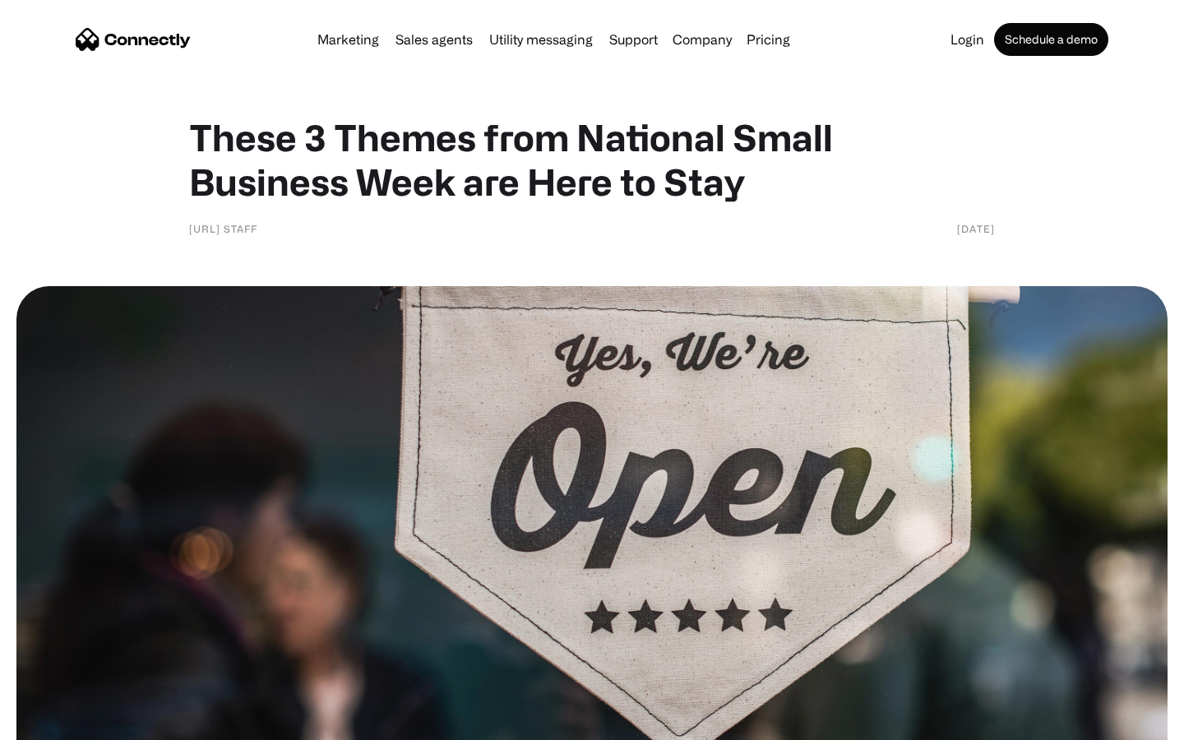 This screenshot has height=740, width=1184. Describe the element at coordinates (133, 39) in the screenshot. I see `a: home` at that location.